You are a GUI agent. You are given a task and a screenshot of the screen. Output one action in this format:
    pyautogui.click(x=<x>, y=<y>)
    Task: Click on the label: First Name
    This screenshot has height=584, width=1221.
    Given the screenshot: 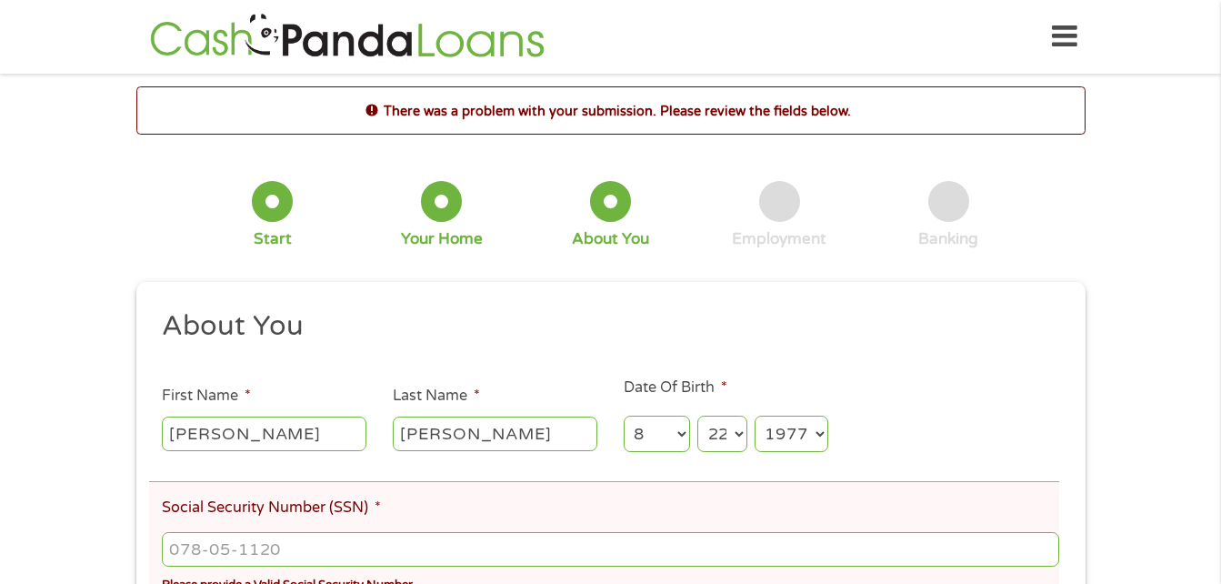 What is the action you would take?
    pyautogui.click(x=206, y=396)
    